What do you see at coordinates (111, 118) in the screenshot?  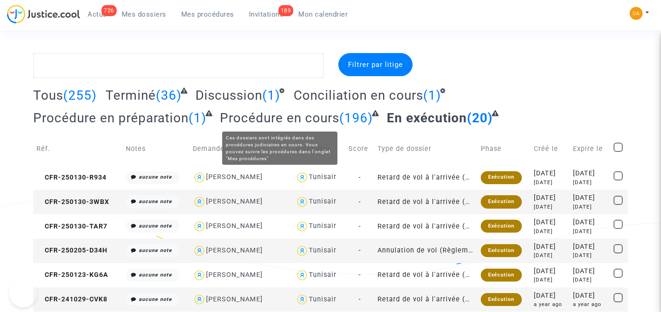 I see `span: Procédure en préparation` at bounding box center [111, 118].